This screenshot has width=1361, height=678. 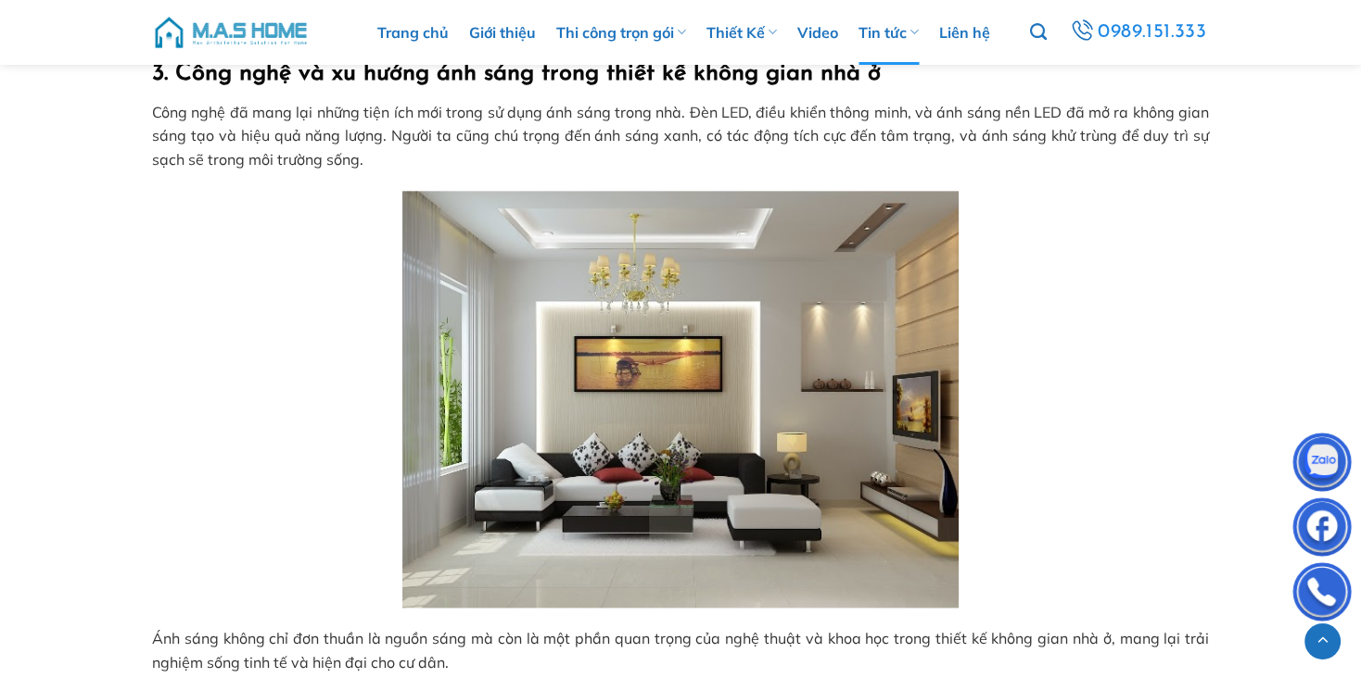 I want to click on img: Tầm quan trọng của ánh sáng trong thiết kế không gian nhà ở 3, so click(x=680, y=399).